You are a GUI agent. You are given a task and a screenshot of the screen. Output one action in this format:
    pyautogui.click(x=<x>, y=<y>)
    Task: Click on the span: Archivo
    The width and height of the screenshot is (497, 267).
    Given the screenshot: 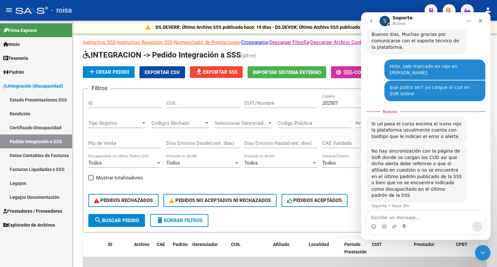 What is the action you would take?
    pyautogui.click(x=142, y=245)
    